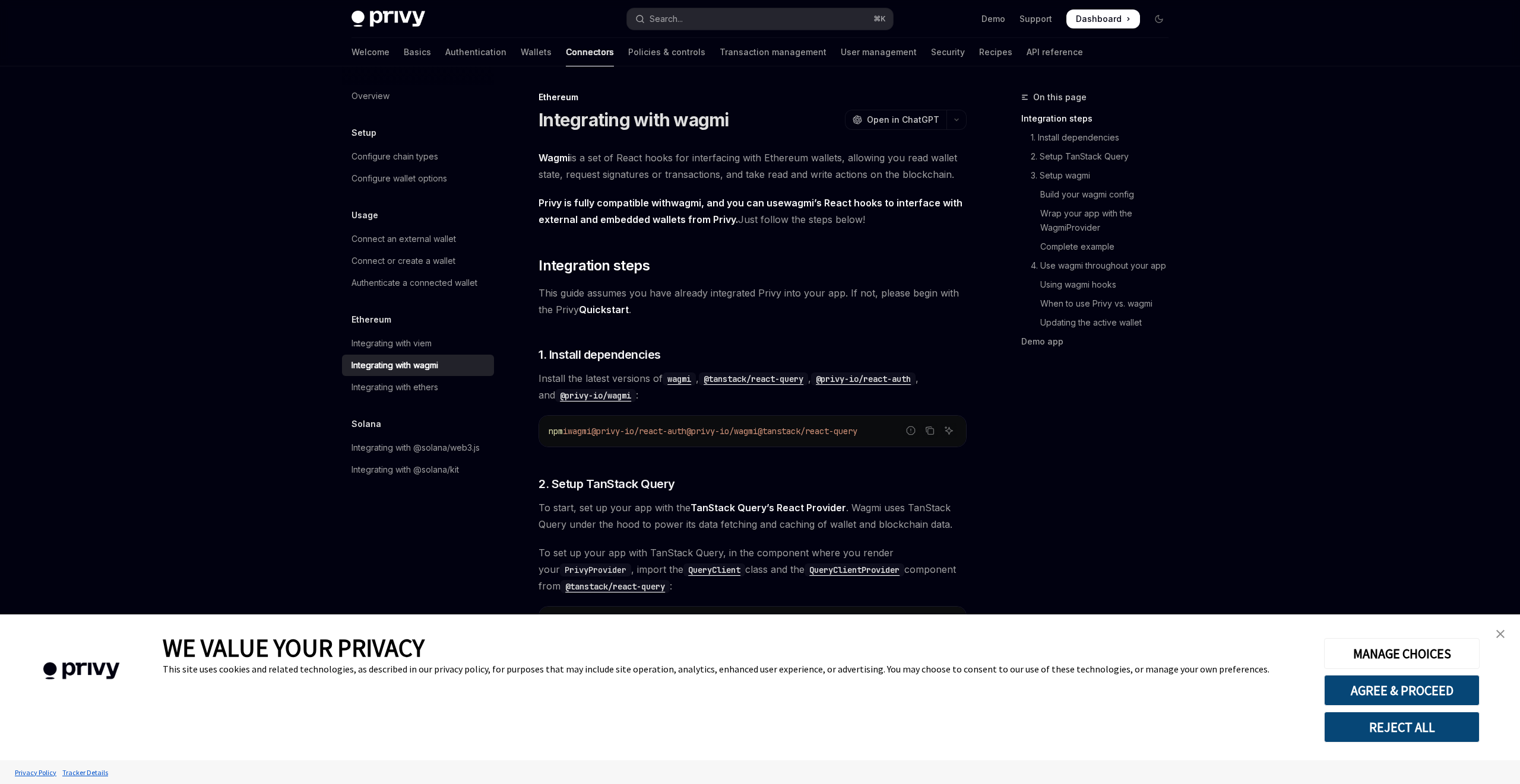 The height and width of the screenshot is (784, 1520). Describe the element at coordinates (722, 432) in the screenshot. I see `span: @privy-io/wagmi` at that location.